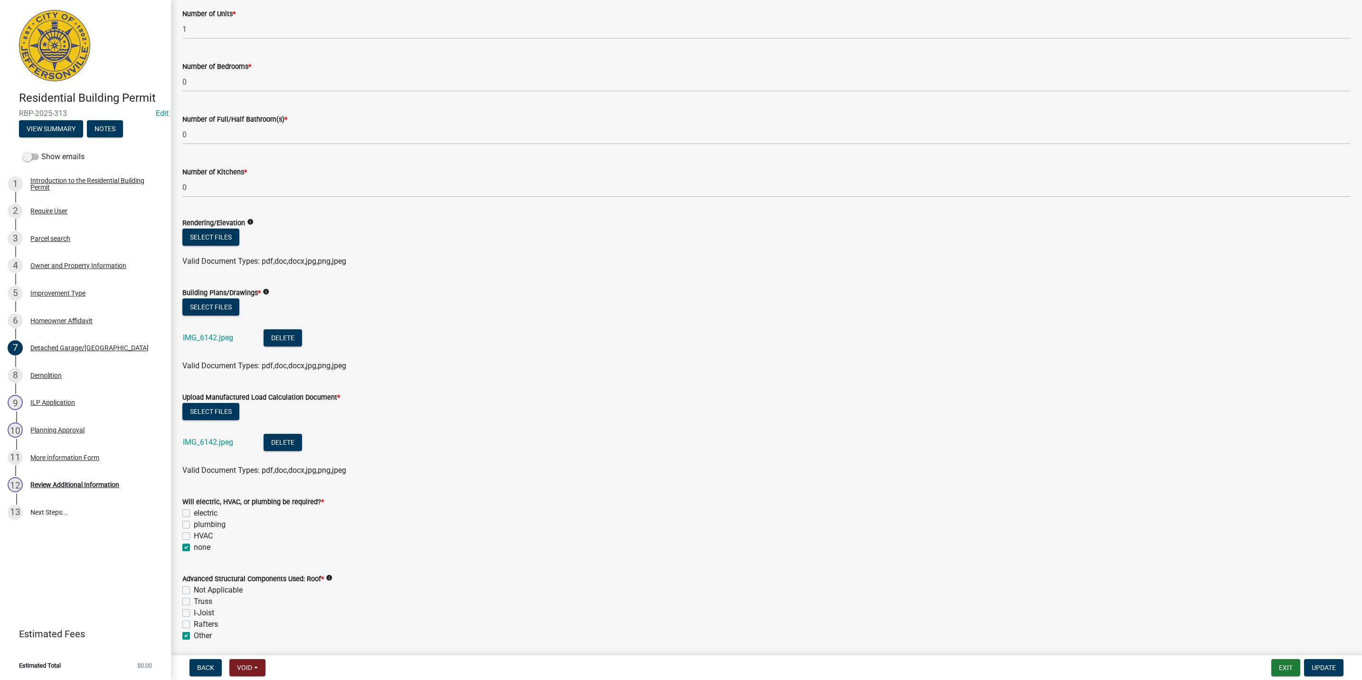 The image size is (1362, 680). Describe the element at coordinates (235, 120) in the screenshot. I see `label: Number of Full/Half Bathroom(s)` at that location.